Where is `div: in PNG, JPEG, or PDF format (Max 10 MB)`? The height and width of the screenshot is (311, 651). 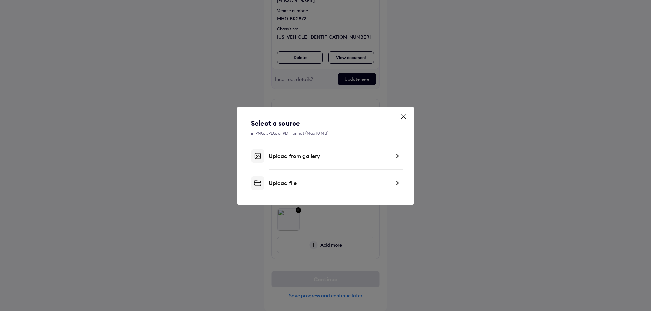 div: in PNG, JPEG, or PDF format (Max 10 MB) is located at coordinates (325, 133).